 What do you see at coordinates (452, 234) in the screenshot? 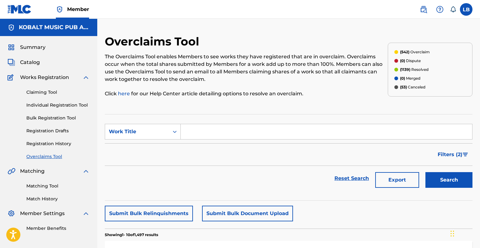
I see `div: Drag` at bounding box center [452, 234].